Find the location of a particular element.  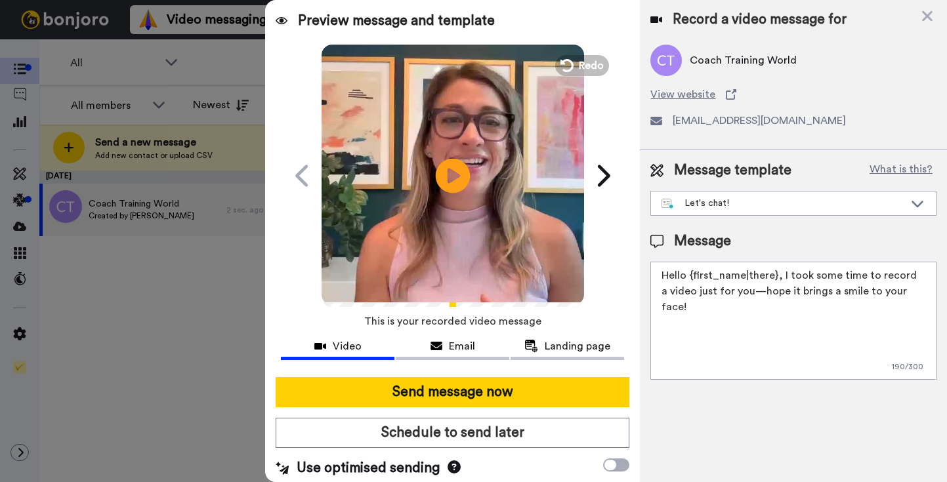

button: Send message now is located at coordinates (452, 392).